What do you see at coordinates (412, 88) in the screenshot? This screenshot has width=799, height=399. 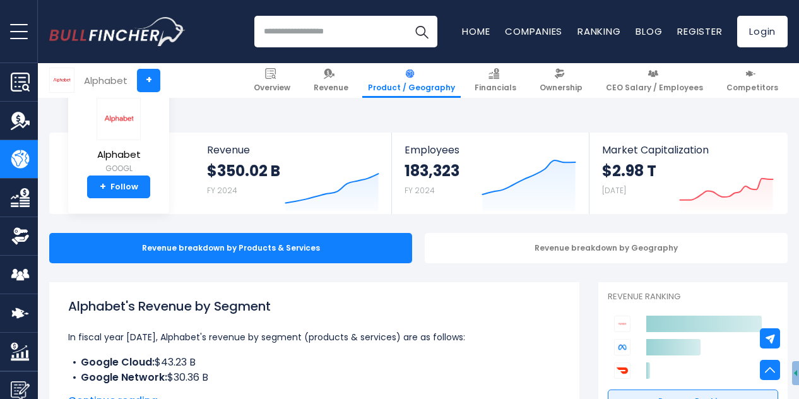 I see `span: Product / Geography` at bounding box center [412, 88].